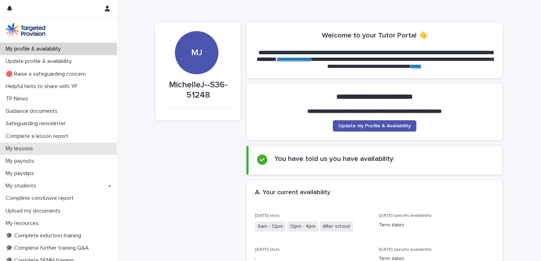 This screenshot has width=541, height=261. What do you see at coordinates (22, 186) in the screenshot?
I see `p: My students` at bounding box center [22, 186].